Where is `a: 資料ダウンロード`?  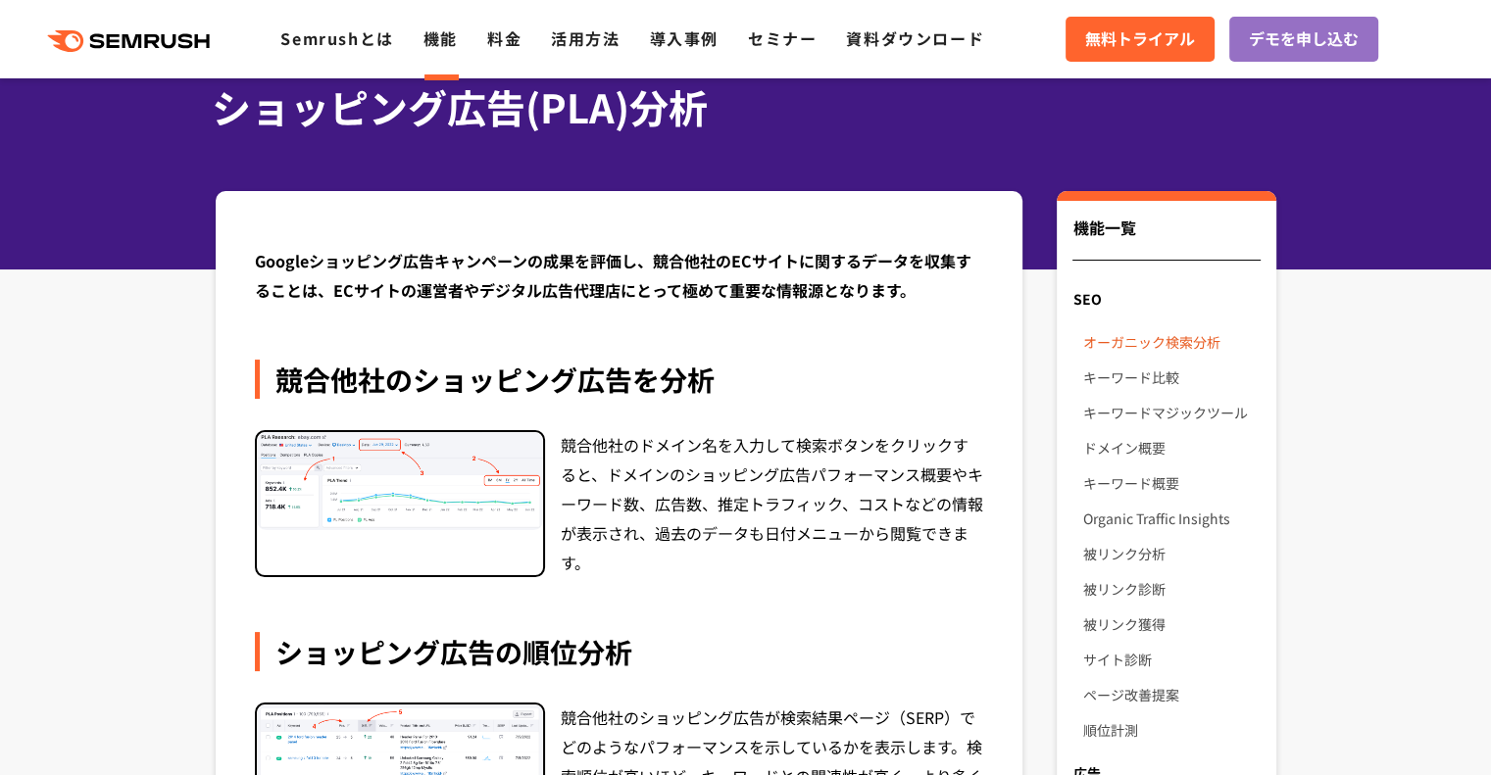 a: 資料ダウンロード is located at coordinates (915, 38).